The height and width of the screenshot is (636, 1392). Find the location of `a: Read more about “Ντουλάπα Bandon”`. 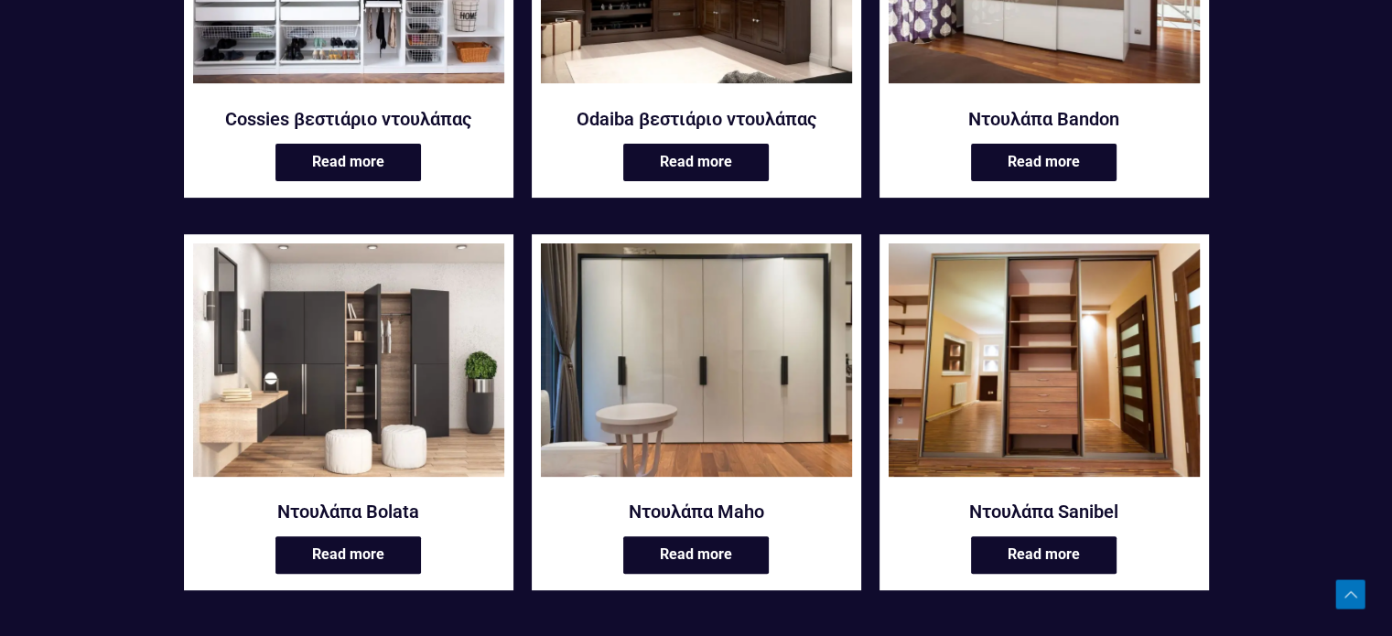

a: Read more about “Ντουλάπα Bandon” is located at coordinates (1043, 162).